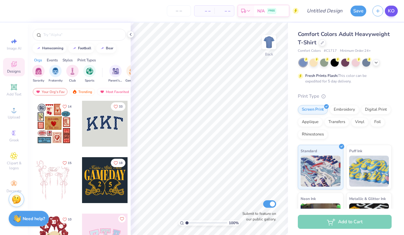 The image size is (404, 235). Describe the element at coordinates (269, 42) in the screenshot. I see `img: Back` at that location.